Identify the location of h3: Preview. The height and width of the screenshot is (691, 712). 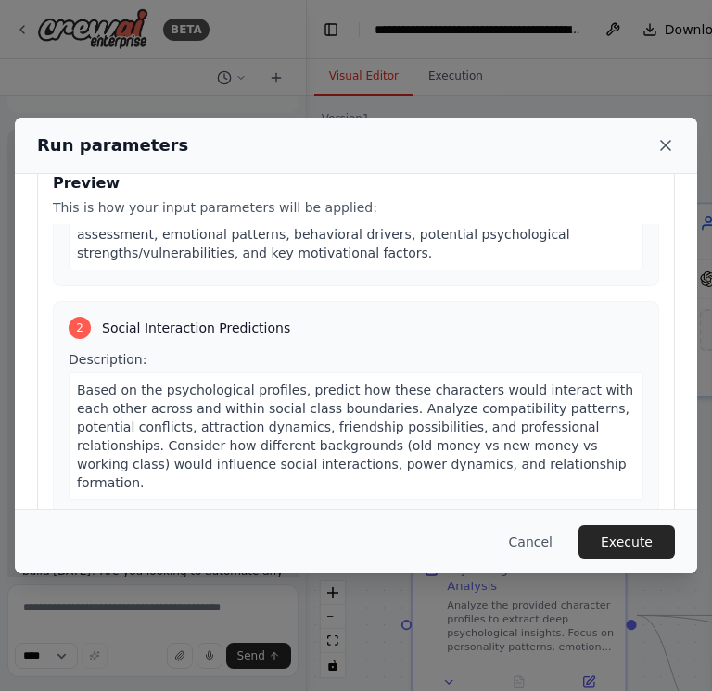
(356, 183).